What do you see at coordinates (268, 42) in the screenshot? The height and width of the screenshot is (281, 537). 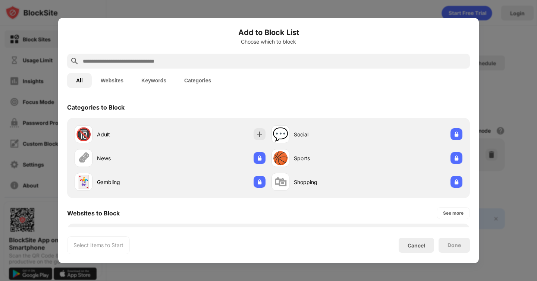 I see `div: Choose which to block` at bounding box center [268, 42].